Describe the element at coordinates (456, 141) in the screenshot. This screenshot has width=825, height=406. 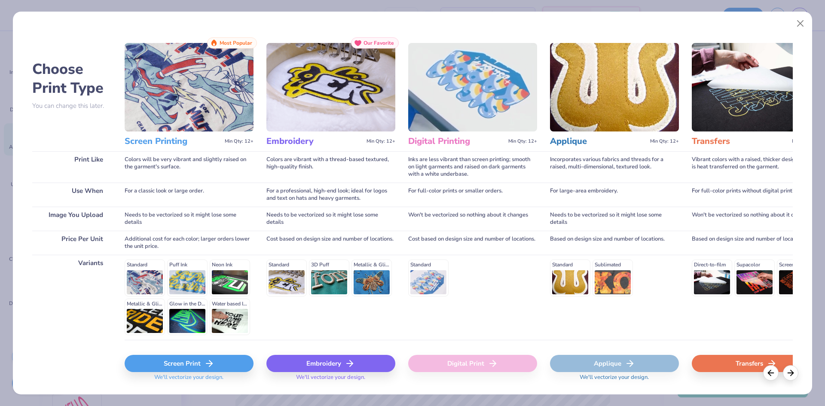
I see `h3: Digital Printing` at that location.